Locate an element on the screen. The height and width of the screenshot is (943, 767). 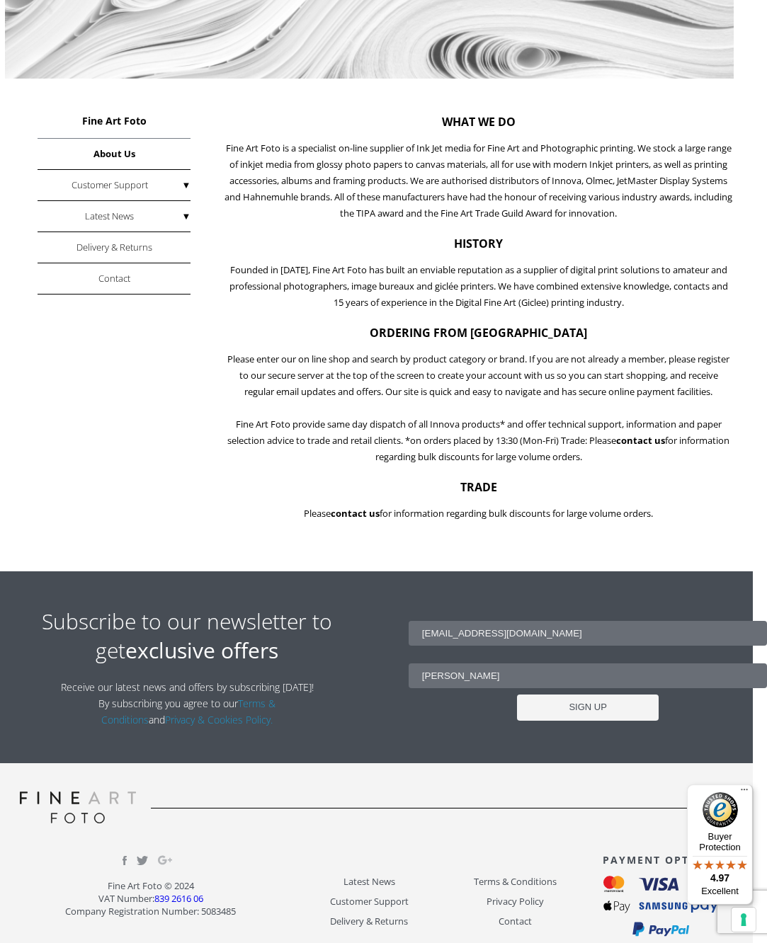
a: About Us is located at coordinates (114, 154).